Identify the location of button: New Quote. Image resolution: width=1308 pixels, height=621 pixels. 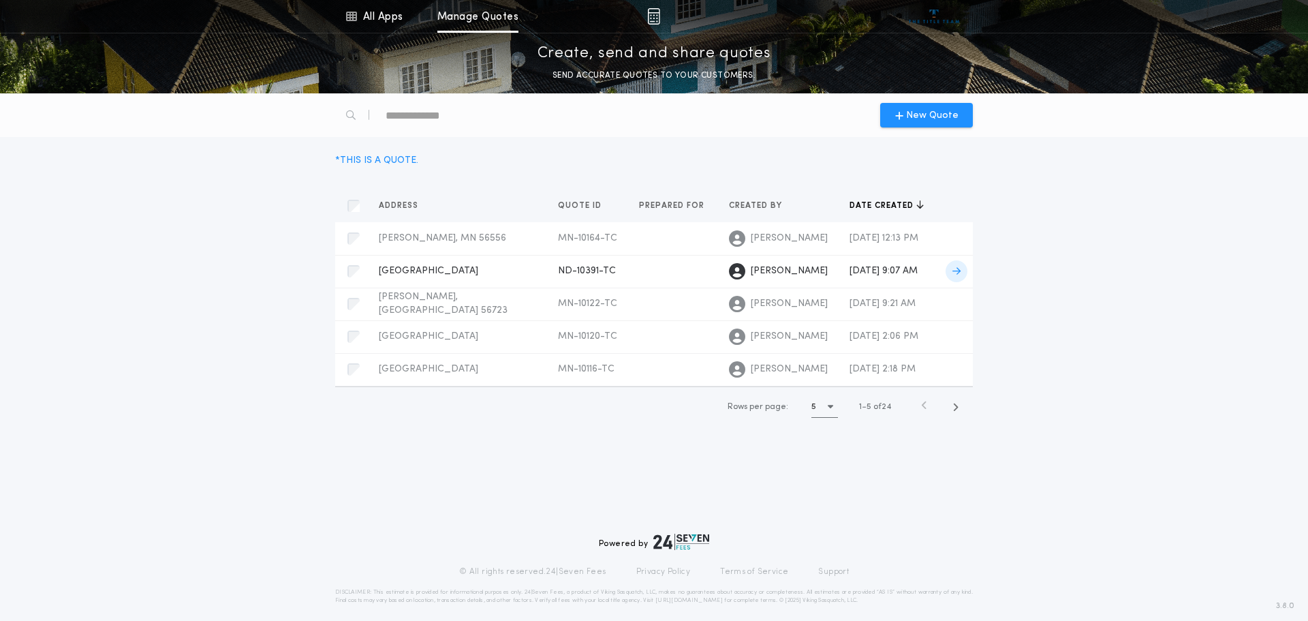
(927, 115).